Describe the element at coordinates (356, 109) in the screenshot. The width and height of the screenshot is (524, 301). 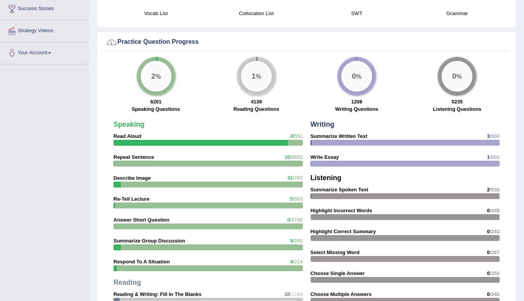
I see `label: Writing Questions` at that location.